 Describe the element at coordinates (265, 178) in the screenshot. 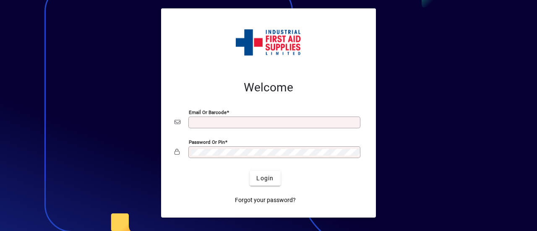

I see `span: Login` at that location.